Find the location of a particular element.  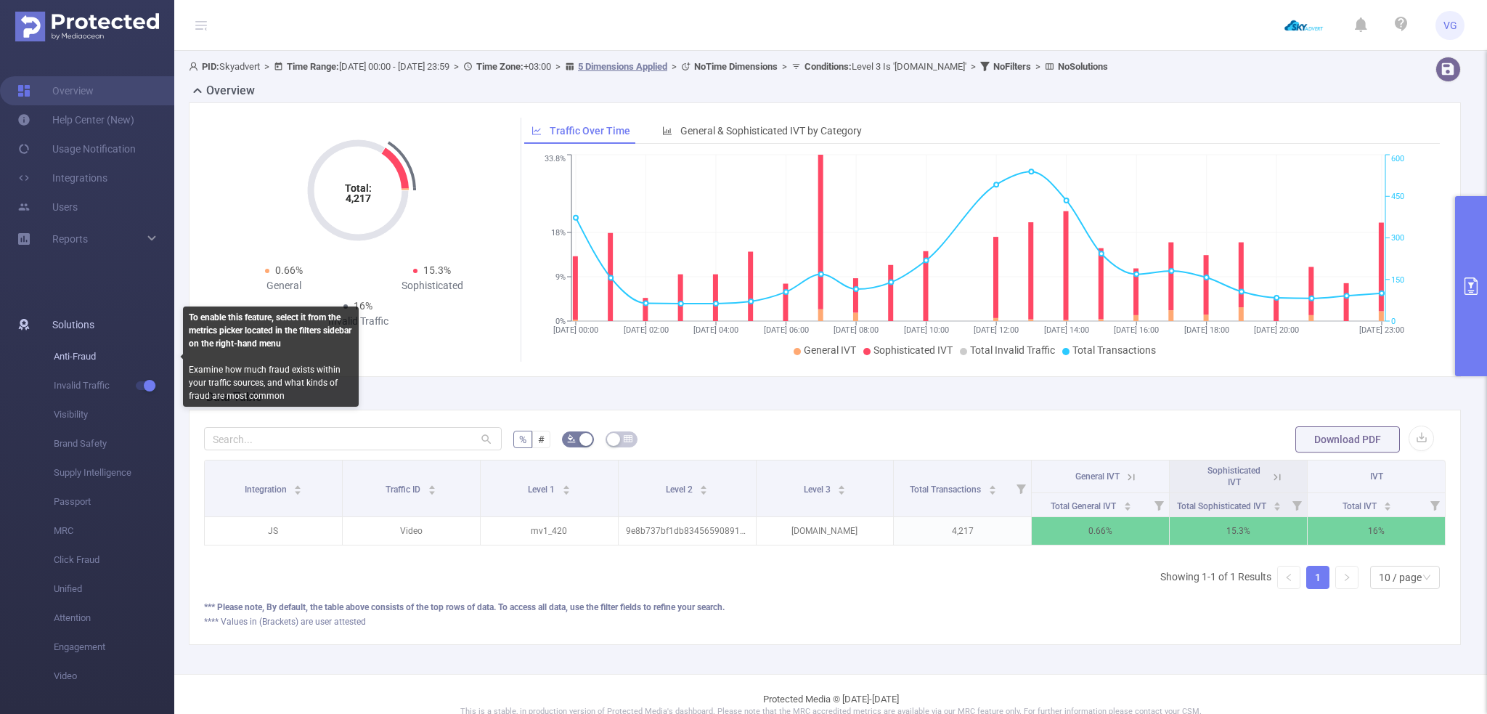

div: Sophisticated is located at coordinates (432, 285).